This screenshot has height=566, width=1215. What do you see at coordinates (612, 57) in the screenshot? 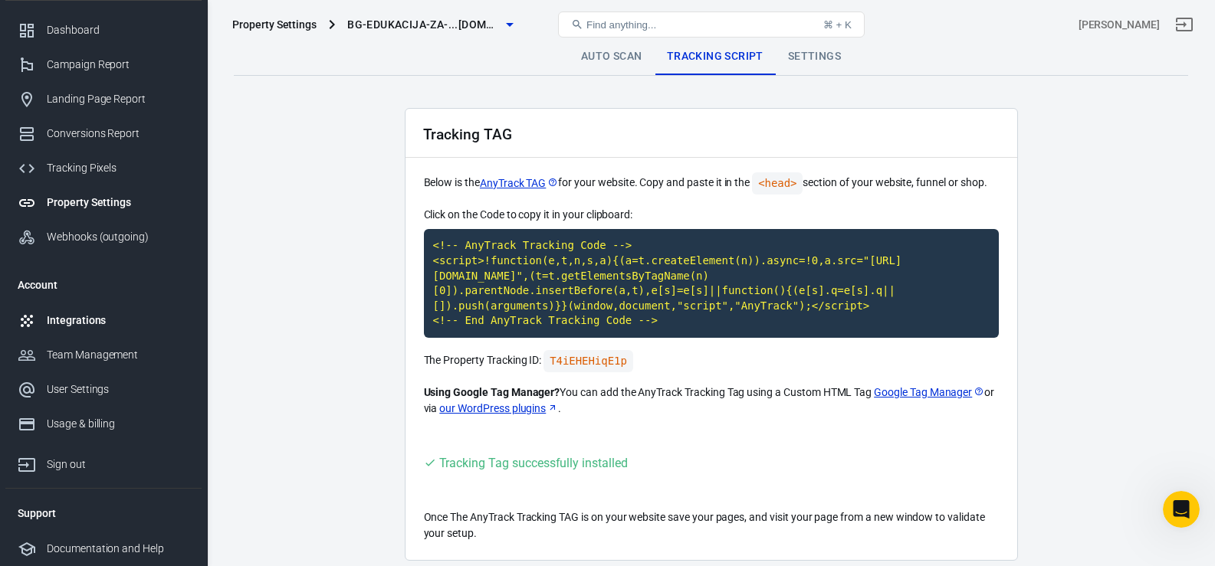
I see `a: Auto Scan` at bounding box center [612, 57].